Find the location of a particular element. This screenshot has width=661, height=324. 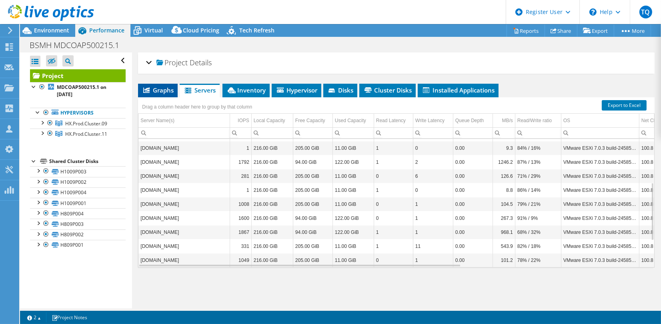

td: Column MB/s, Value 9.3 is located at coordinates (503, 148).